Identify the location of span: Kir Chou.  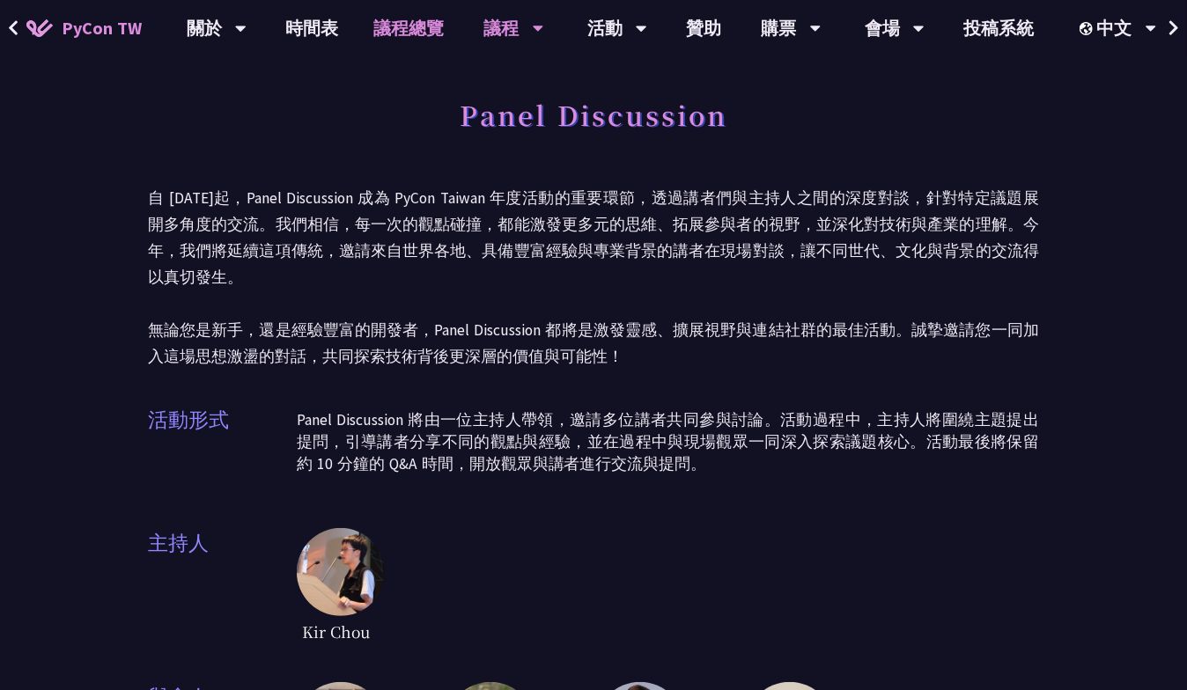
(336, 631).